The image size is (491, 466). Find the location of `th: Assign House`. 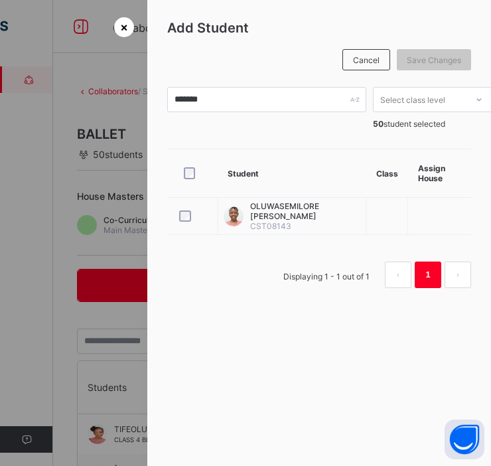

th: Assign House is located at coordinates (439, 173).